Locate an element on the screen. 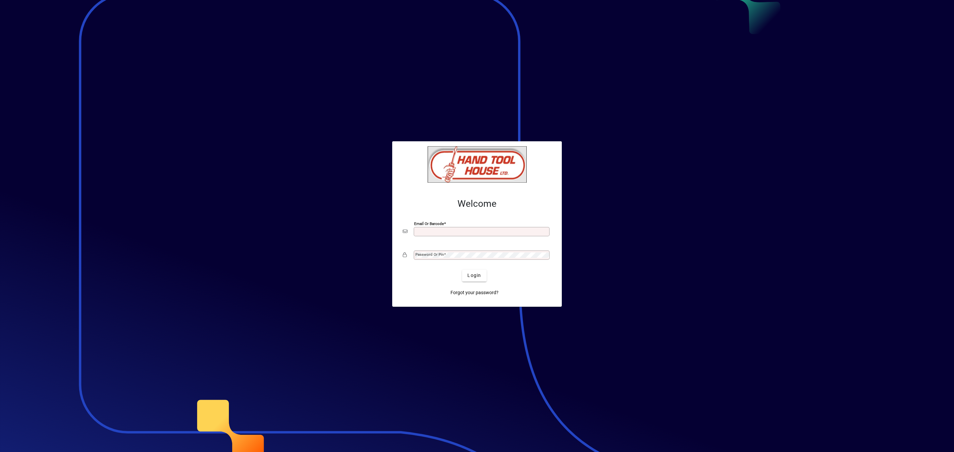  span: Login is located at coordinates (474, 276).